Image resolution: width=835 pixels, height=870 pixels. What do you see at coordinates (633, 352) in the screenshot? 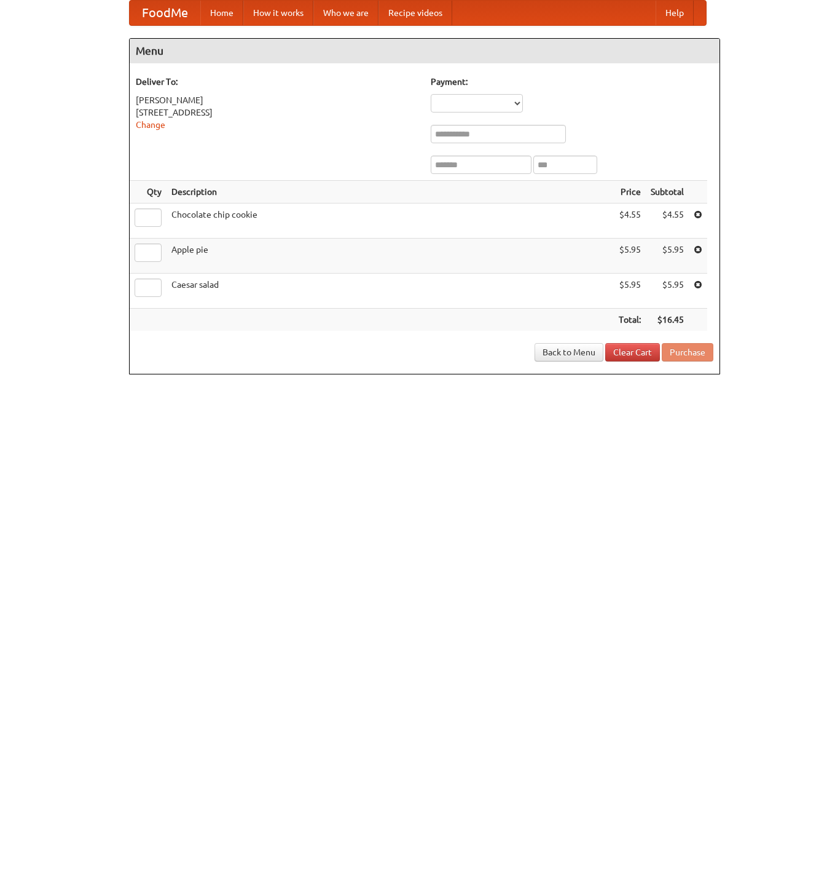
I see `a: Clear Cart` at bounding box center [633, 352].